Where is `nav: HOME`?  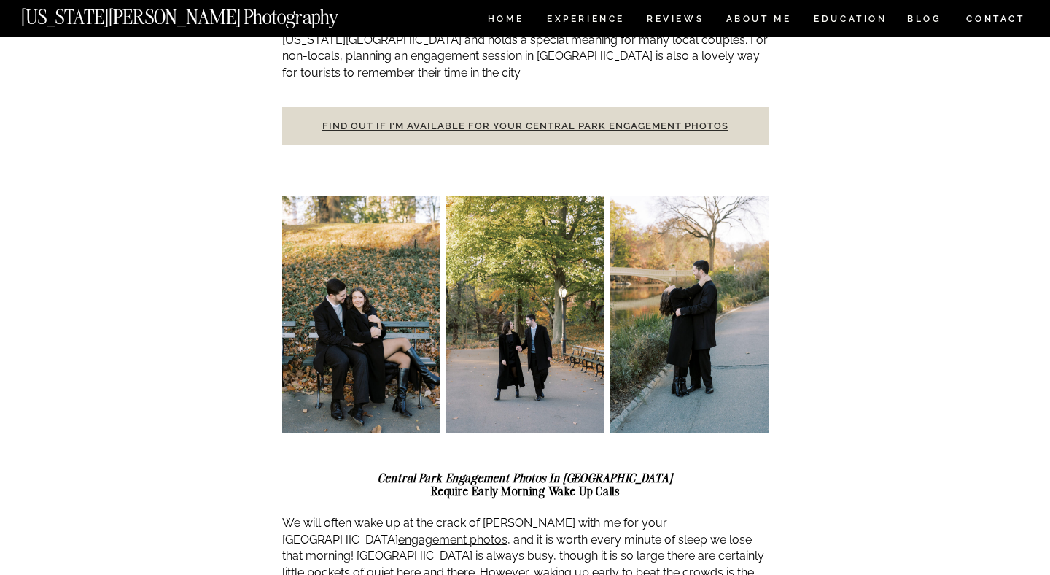
nav: HOME is located at coordinates (505, 20).